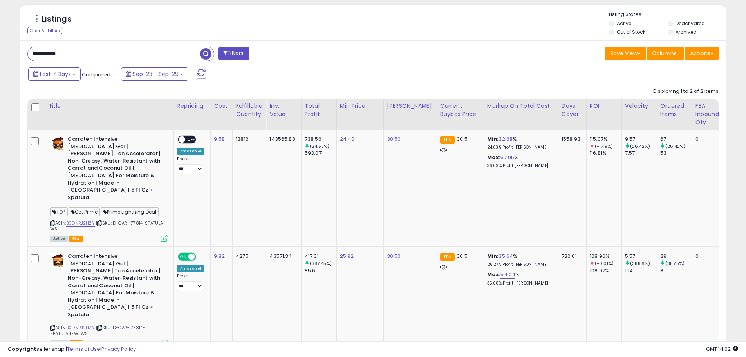  What do you see at coordinates (606, 271) in the screenshot?
I see `div: 108.97%` at bounding box center [606, 271].